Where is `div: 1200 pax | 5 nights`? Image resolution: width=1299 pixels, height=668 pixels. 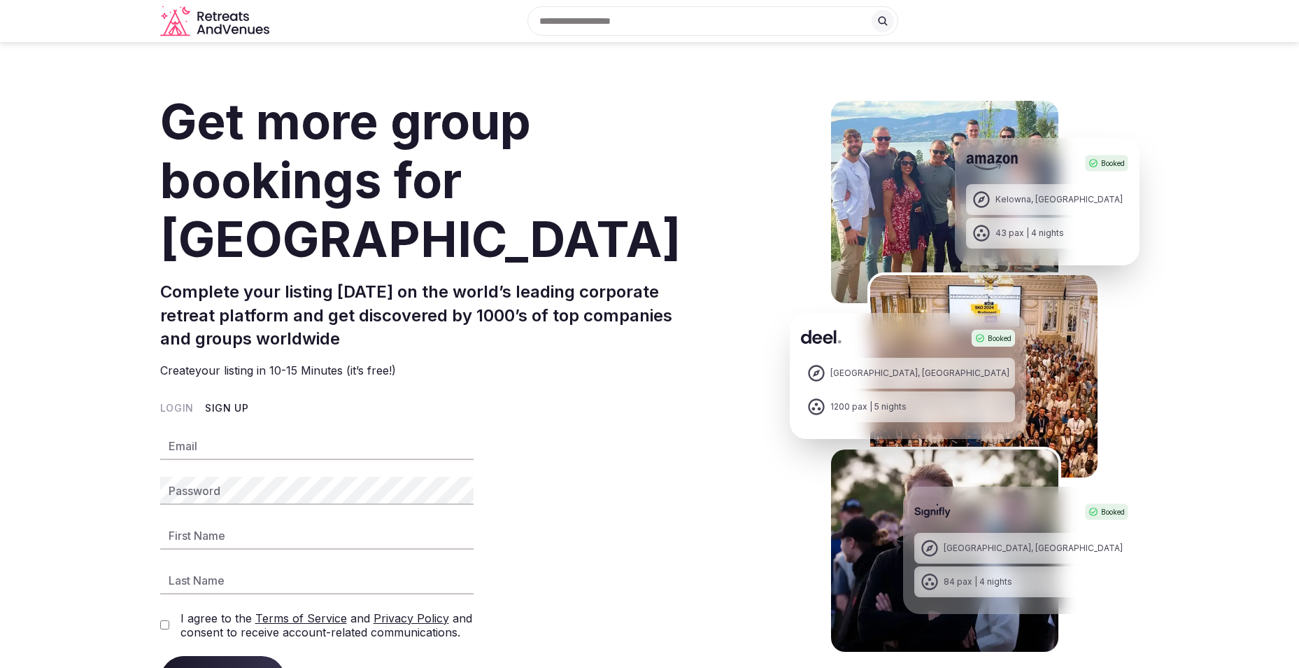 div: 1200 pax | 5 nights is located at coordinates (868, 407).